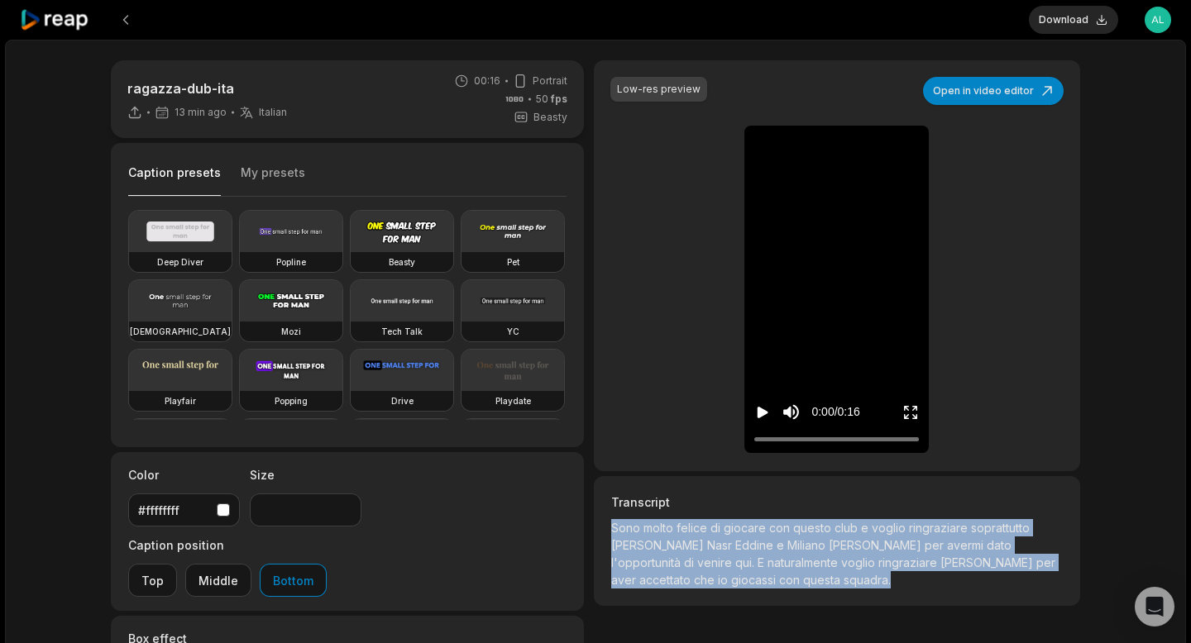  Describe the element at coordinates (559, 98) in the screenshot. I see `span: fps` at that location.